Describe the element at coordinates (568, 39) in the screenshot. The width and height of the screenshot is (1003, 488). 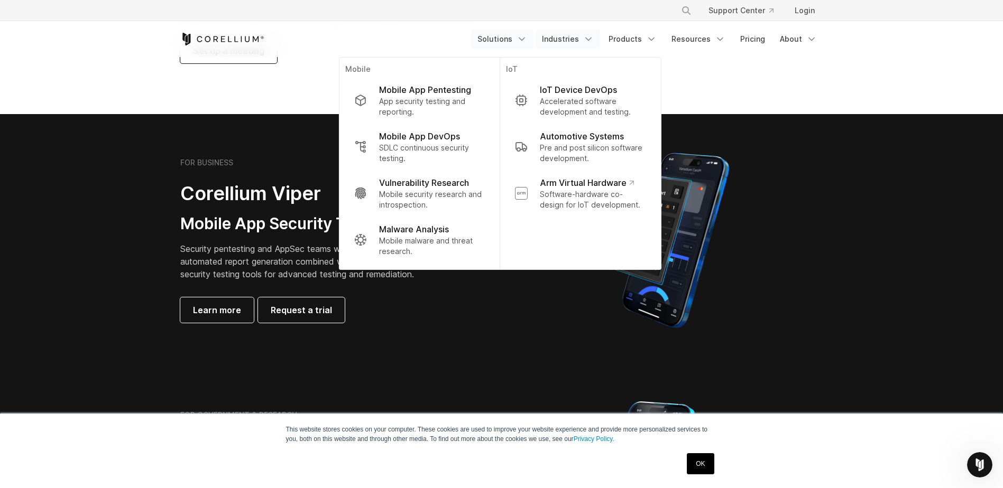
I see `a: Industries` at that location.